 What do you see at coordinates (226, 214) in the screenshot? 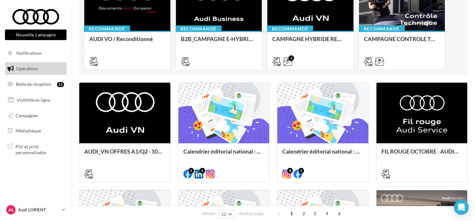
I see `button: 12` at bounding box center [226, 214].